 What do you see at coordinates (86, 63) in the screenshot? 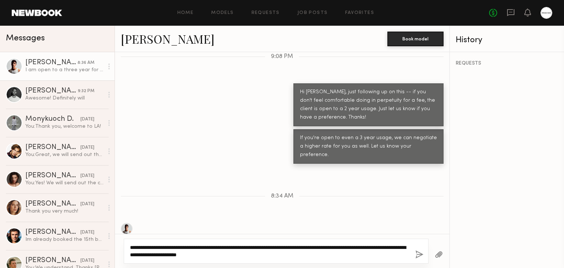
I see `div: 8:36 AM` at bounding box center [86, 63].